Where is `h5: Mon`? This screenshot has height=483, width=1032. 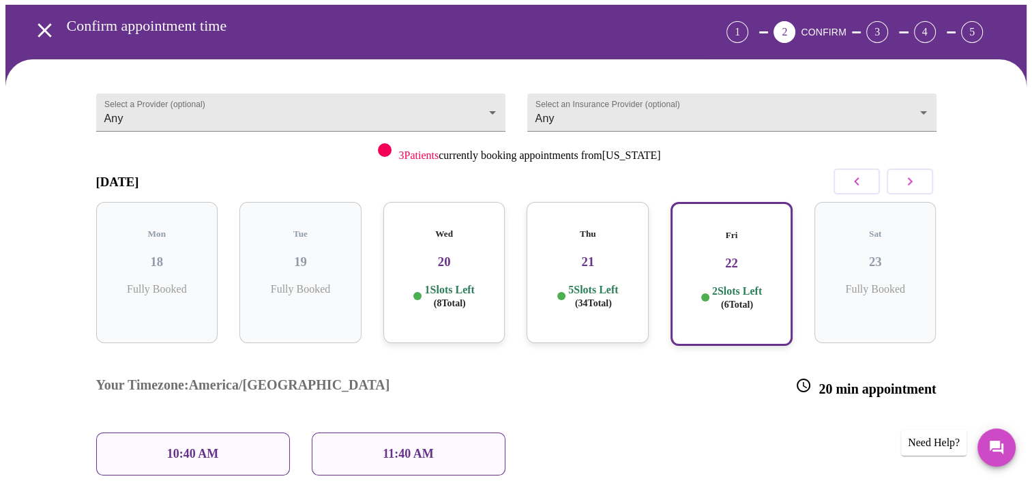
h5: Mon is located at coordinates (157, 234).